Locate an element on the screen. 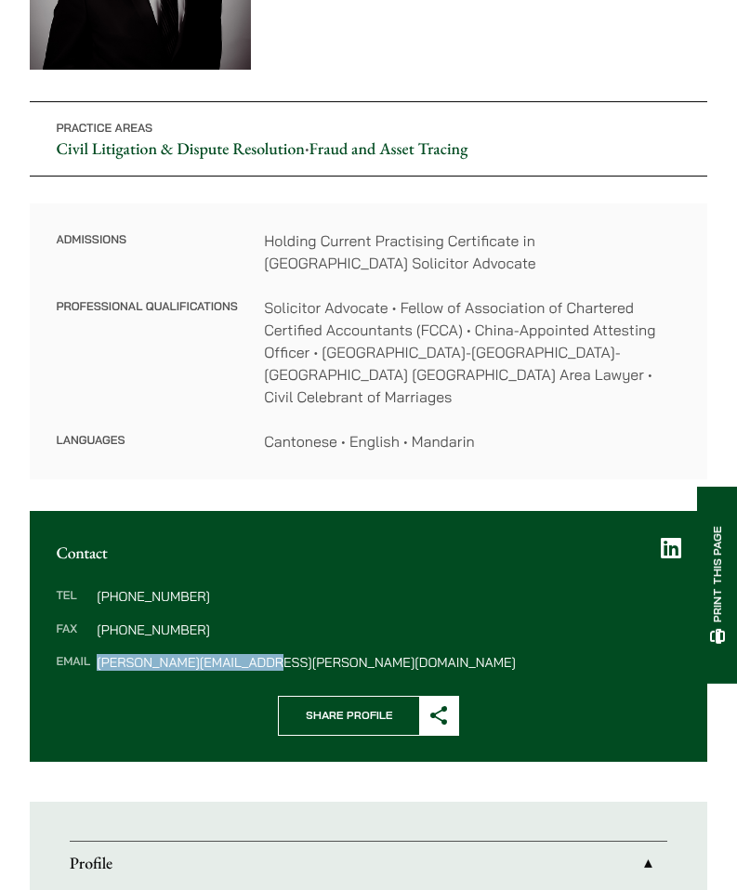  a: LinkedIn is located at coordinates (671, 548).